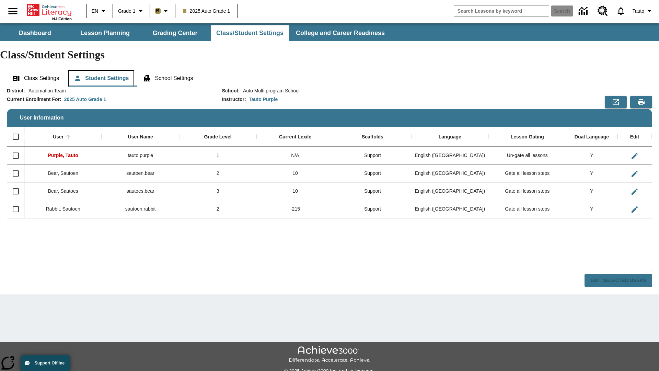 The height and width of the screenshot is (371, 659). Describe the element at coordinates (450, 137) in the screenshot. I see `div: Language` at that location.